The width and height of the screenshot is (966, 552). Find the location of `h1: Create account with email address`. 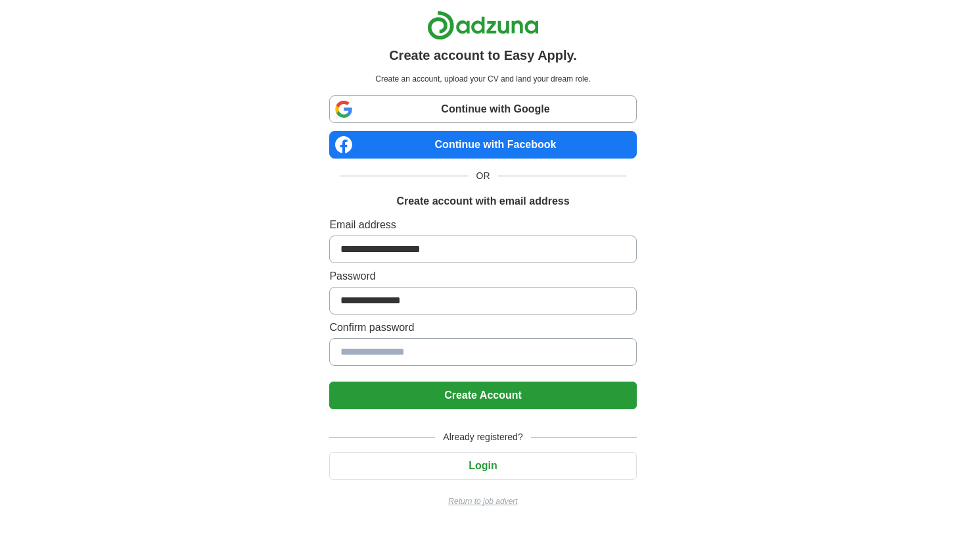

h1: Create account with email address is located at coordinates (482, 201).